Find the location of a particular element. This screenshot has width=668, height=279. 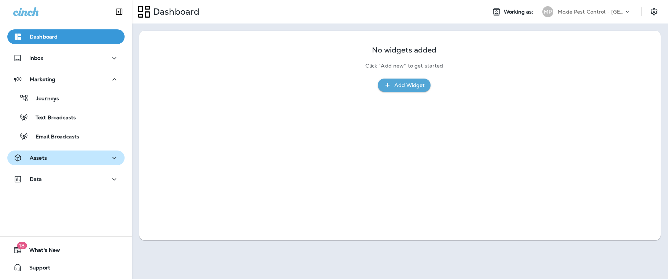

button: Assets is located at coordinates (66, 158).